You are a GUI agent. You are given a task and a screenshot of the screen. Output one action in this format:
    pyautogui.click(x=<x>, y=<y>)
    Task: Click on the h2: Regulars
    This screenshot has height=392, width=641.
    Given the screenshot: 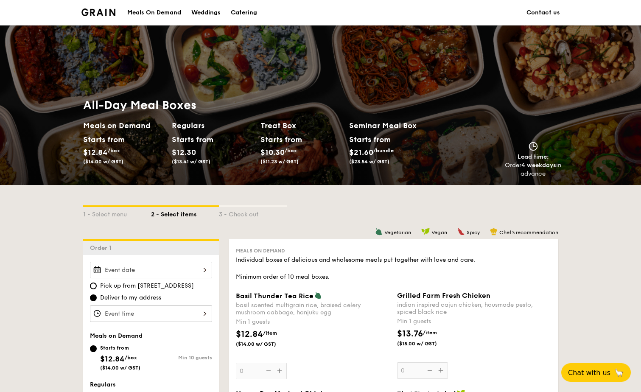 What is the action you would take?
    pyautogui.click(x=213, y=126)
    